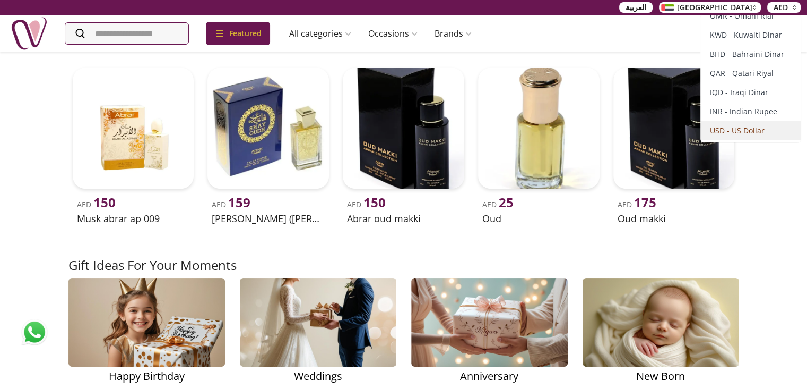  Describe the element at coordinates (268, 128) in the screenshot. I see `img: uae-gifts-Shay Oudh (Abrar)` at that location.